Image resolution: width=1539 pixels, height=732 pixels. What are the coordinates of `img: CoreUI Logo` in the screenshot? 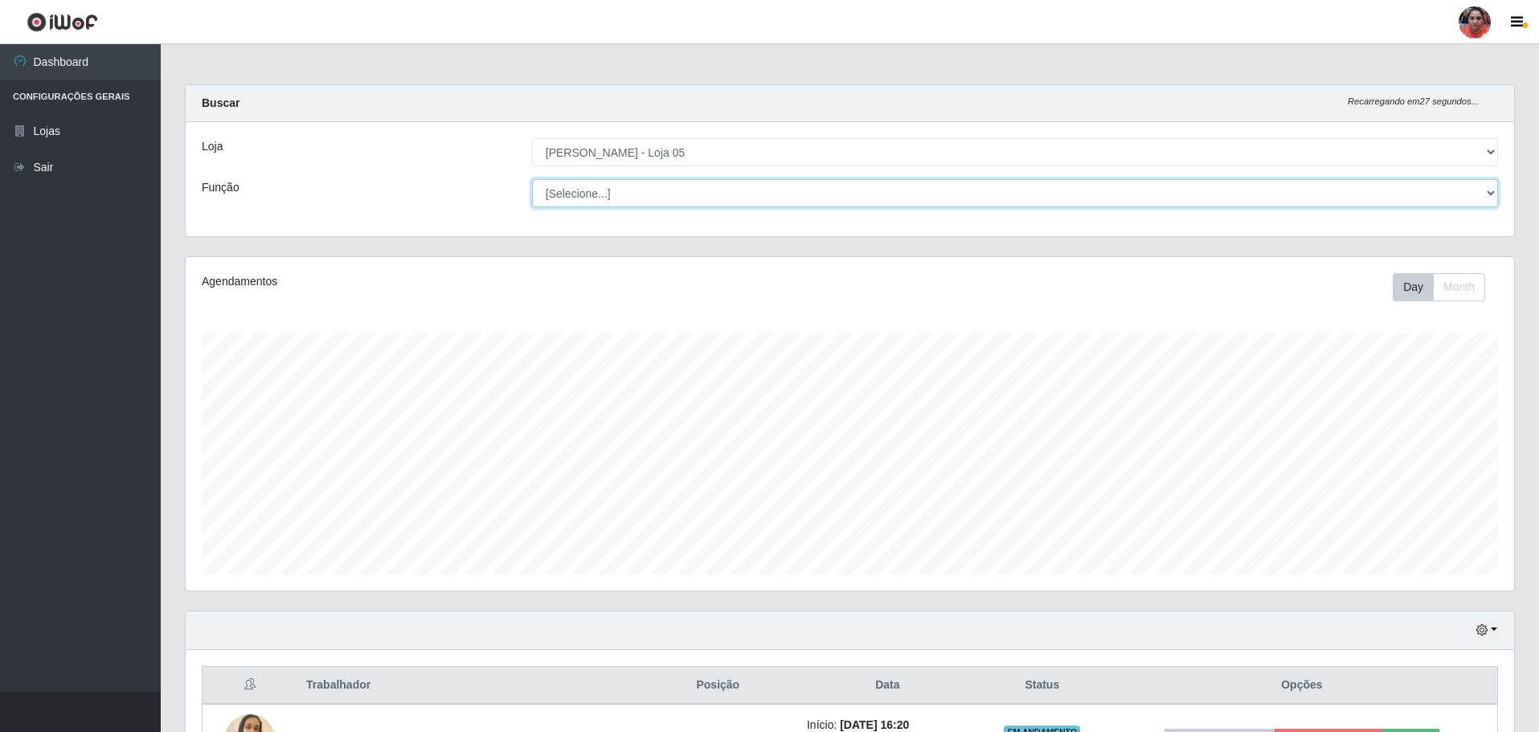 It's located at (62, 22).